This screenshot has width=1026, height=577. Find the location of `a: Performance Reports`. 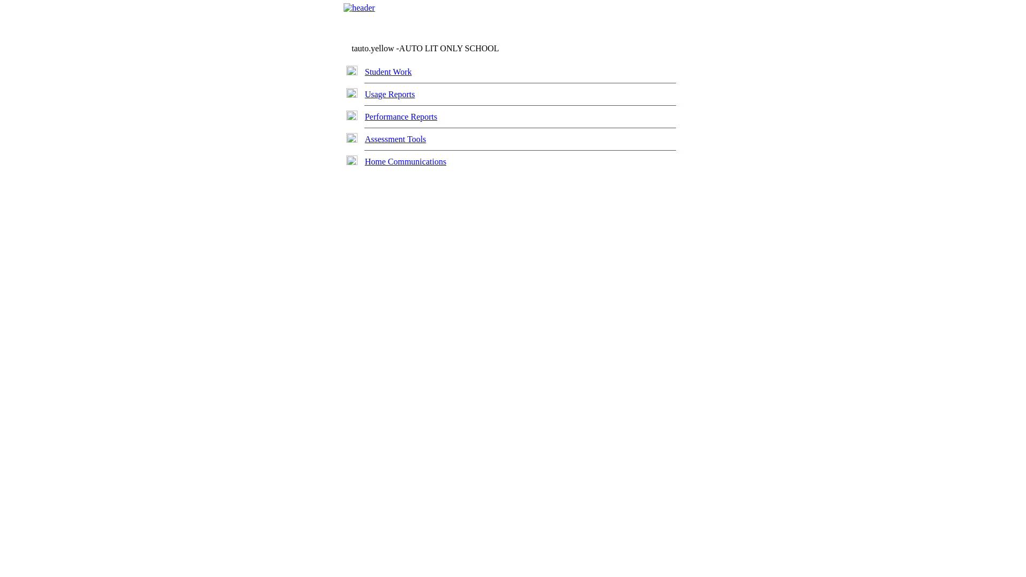

a: Performance Reports is located at coordinates (401, 117).